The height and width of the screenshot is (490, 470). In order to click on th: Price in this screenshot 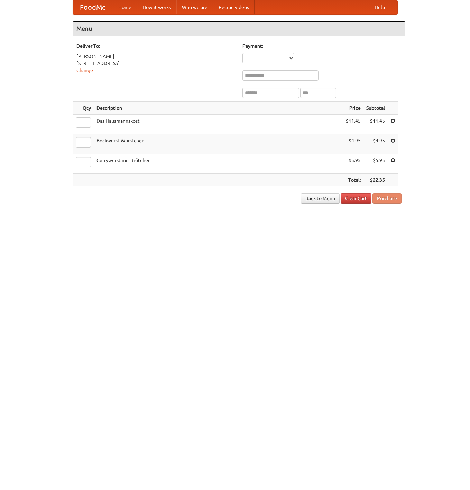, I will do `click(353, 108)`.